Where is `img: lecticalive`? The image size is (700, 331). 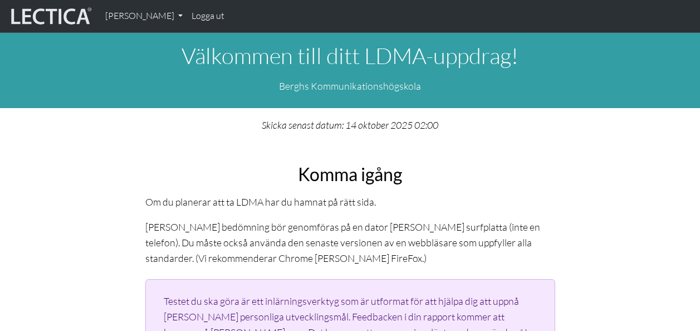 img: lecticalive is located at coordinates (50, 16).